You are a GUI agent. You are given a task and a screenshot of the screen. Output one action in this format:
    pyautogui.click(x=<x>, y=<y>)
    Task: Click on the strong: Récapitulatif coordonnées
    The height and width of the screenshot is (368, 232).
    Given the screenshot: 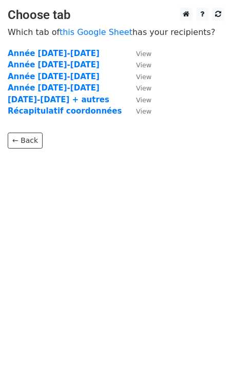 What is the action you would take?
    pyautogui.click(x=65, y=111)
    